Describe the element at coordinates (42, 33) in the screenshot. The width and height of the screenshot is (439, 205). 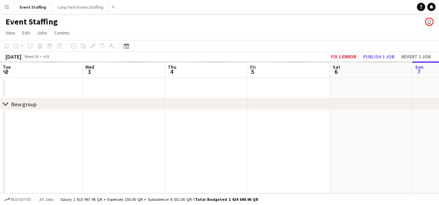
I see `a: Jobs` at that location.